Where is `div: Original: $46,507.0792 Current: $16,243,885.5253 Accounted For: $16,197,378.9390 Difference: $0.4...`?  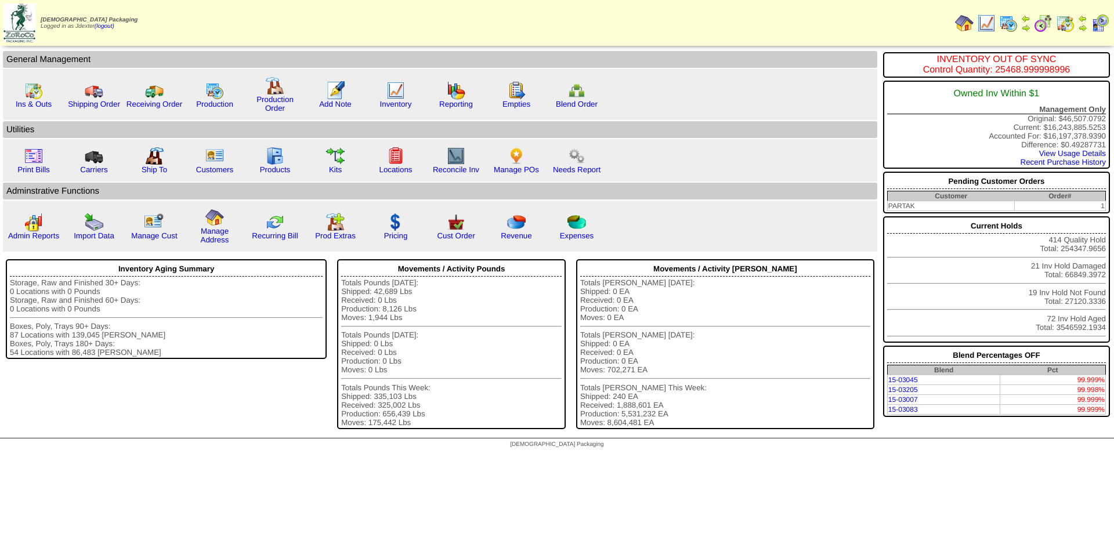 div: Original: $46,507.0792 Current: $16,243,885.5253 Accounted For: $16,197,378.9390 Difference: $0.4... is located at coordinates (996, 125).